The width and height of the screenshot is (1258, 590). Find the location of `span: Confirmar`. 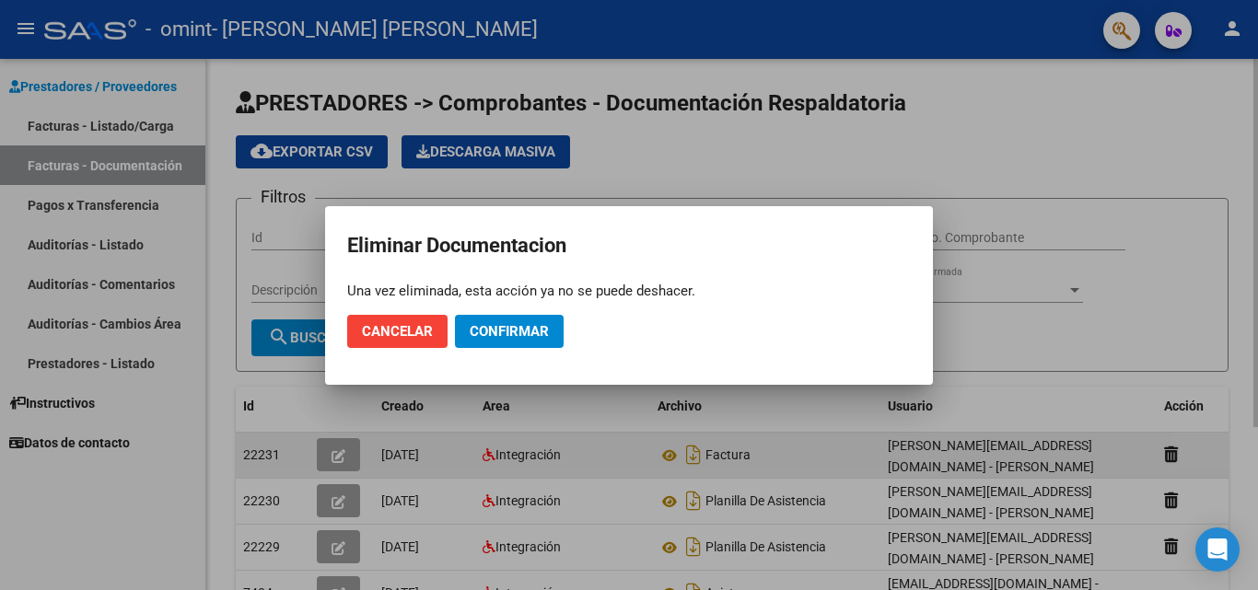

span: Confirmar is located at coordinates (509, 332).